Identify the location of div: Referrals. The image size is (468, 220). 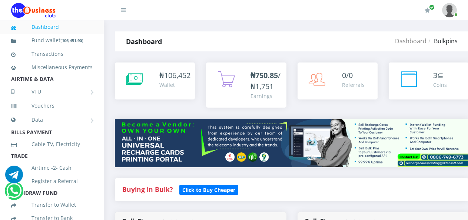
(353, 85).